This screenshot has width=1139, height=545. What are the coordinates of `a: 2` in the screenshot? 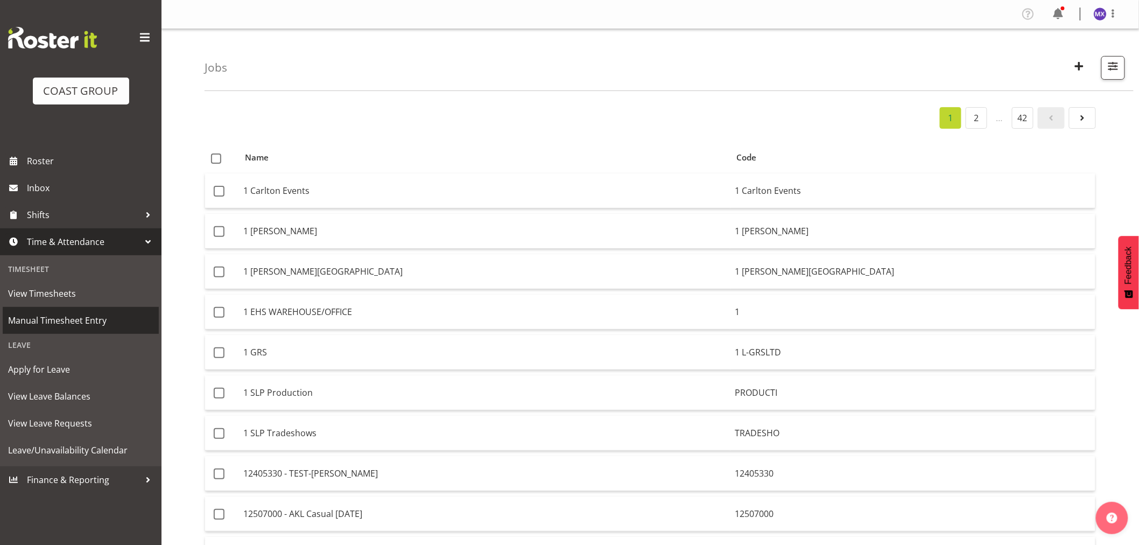 It's located at (976, 118).